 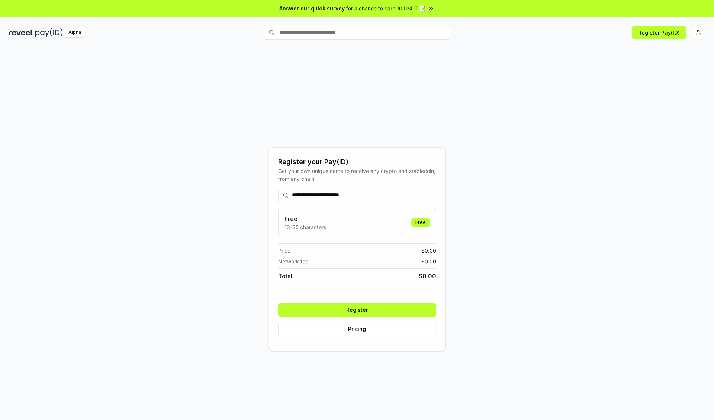 What do you see at coordinates (357, 162) in the screenshot?
I see `div: Register your Pay(ID)` at bounding box center [357, 162].